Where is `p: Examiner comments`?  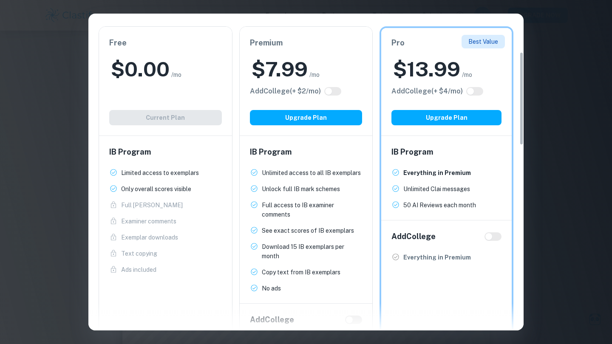
p: Examiner comments is located at coordinates (149, 221).